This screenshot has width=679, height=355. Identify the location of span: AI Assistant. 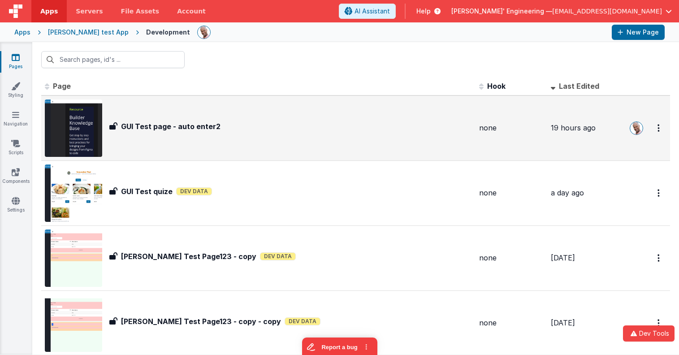
(372, 11).